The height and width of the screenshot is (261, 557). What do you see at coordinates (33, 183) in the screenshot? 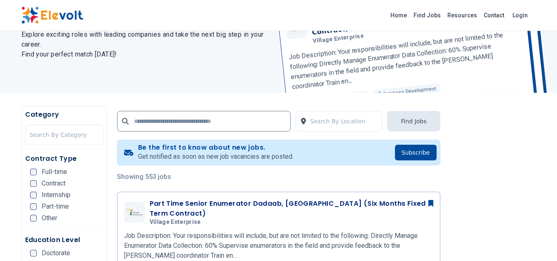
I see `input: Contract` at bounding box center [33, 183].